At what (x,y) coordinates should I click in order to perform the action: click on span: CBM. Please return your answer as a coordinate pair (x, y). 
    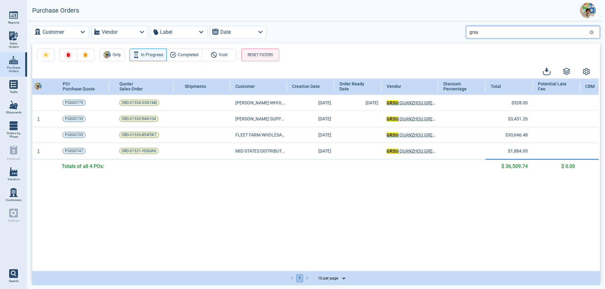
    Looking at the image, I should click on (590, 86).